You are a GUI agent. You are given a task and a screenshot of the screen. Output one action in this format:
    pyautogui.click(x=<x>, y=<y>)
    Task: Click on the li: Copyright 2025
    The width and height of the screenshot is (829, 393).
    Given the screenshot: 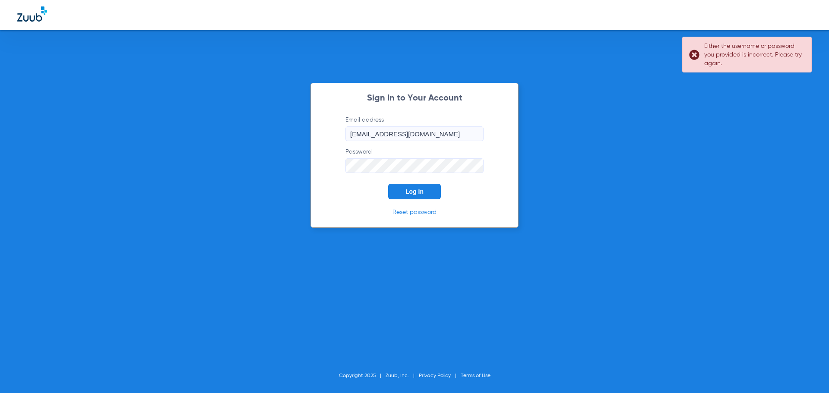 What is the action you would take?
    pyautogui.click(x=362, y=376)
    